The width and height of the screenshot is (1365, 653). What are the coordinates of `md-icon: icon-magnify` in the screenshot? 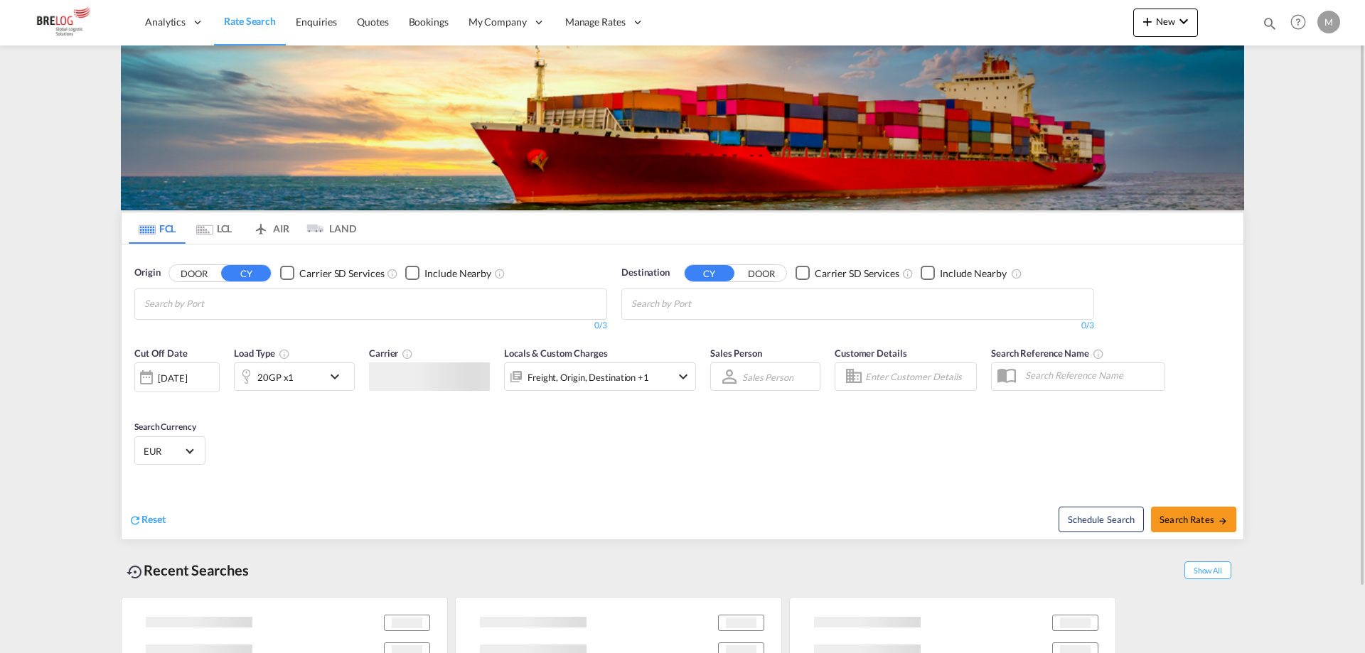 It's located at (1270, 23).